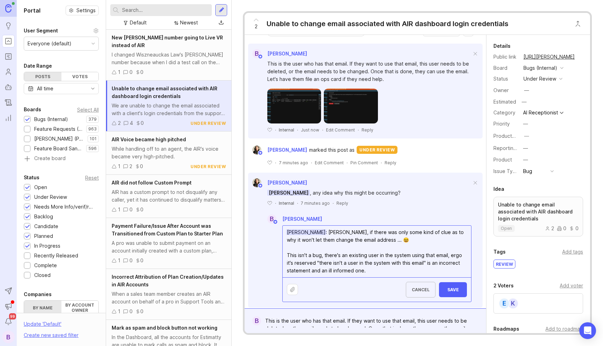 The width and height of the screenshot is (603, 346). Describe the element at coordinates (8, 8) in the screenshot. I see `img: Canny Home` at that location.